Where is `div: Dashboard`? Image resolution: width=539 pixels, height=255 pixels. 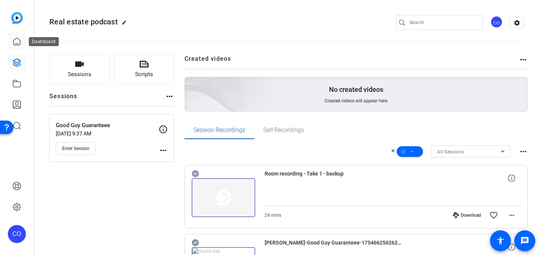
div: Dashboard is located at coordinates (44, 42).